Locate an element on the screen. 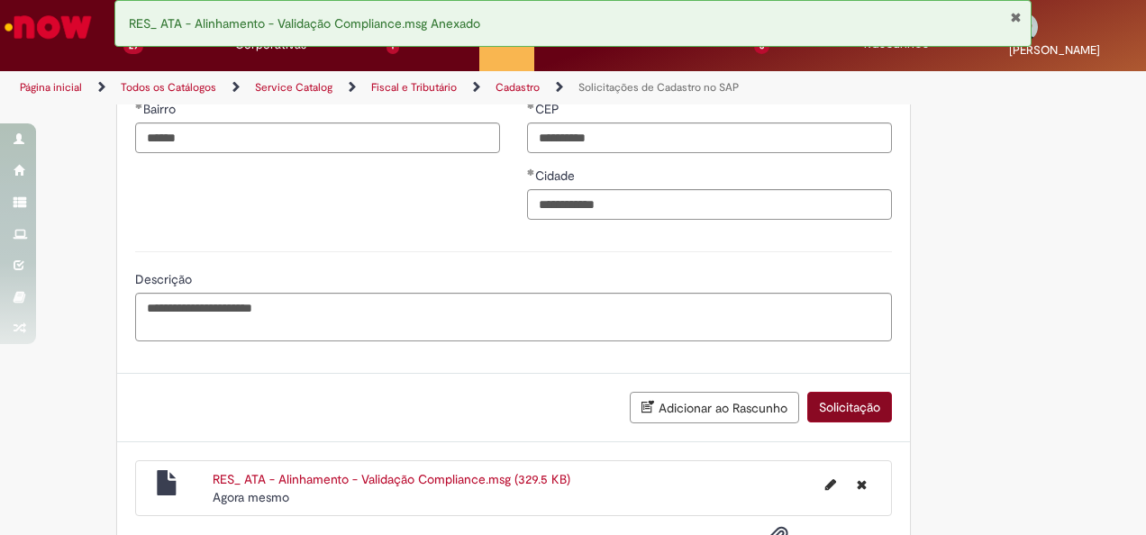  span: Cidade is located at coordinates (557, 176).